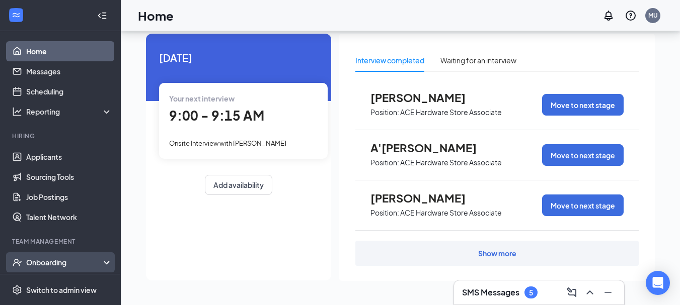  Describe the element at coordinates (478, 60) in the screenshot. I see `div: Waiting for an interview` at that location.